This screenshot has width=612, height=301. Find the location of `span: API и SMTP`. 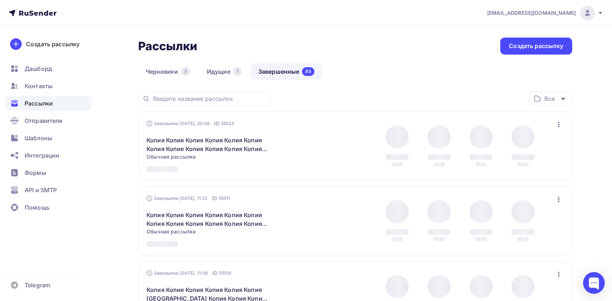

span: API и SMTP is located at coordinates (40, 190).